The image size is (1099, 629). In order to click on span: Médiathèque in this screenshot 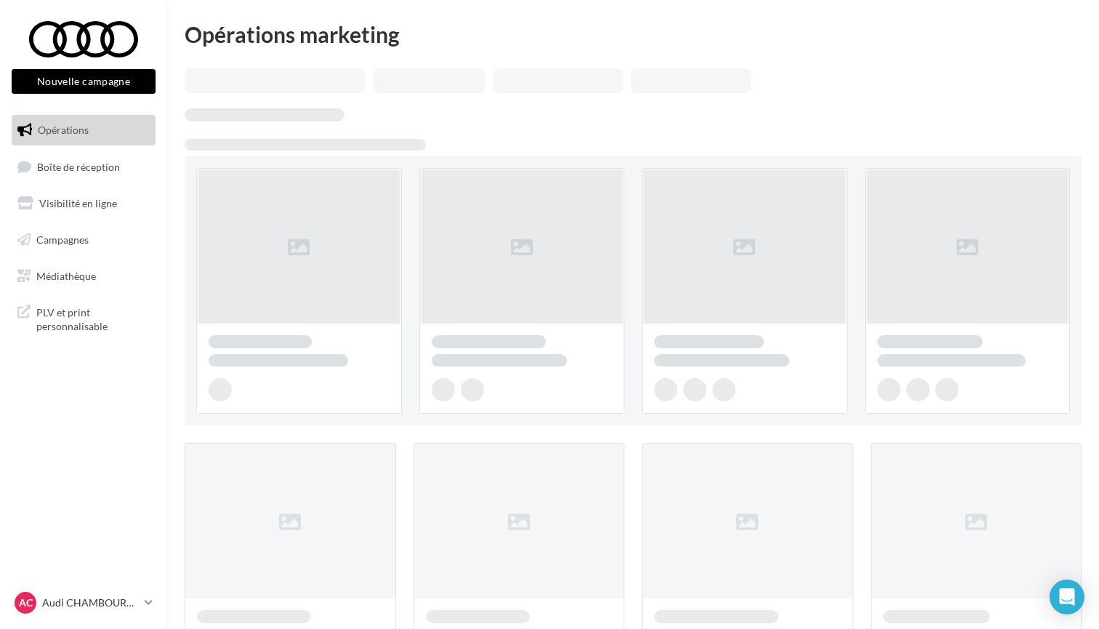, I will do `click(66, 275)`.